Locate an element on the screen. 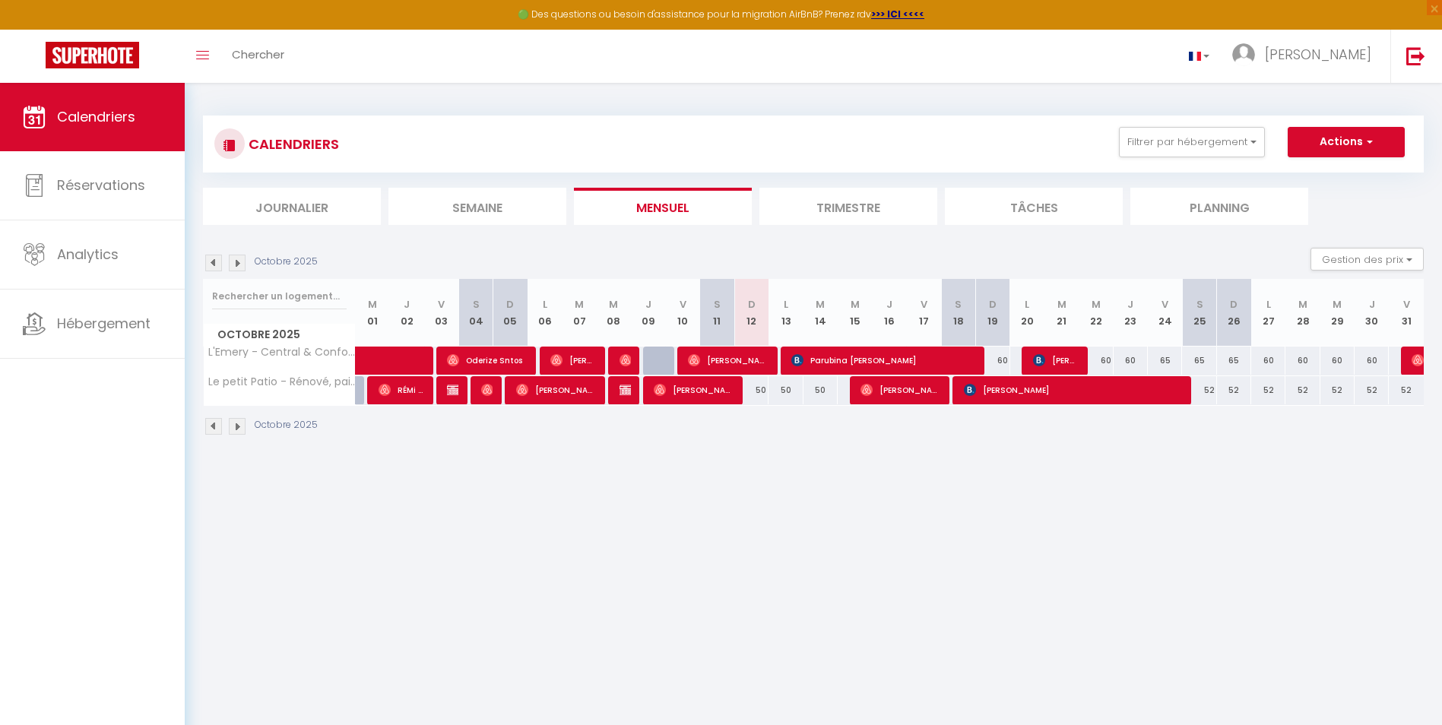  h3: CALENDRIERS is located at coordinates (292, 144).